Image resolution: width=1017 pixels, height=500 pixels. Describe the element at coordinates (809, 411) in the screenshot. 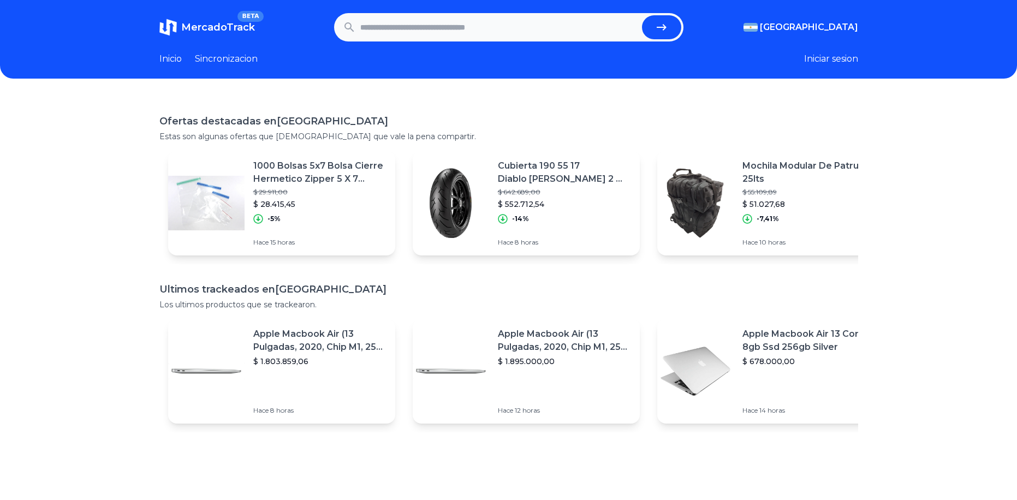

I see `p: Hace 14 horas` at that location.